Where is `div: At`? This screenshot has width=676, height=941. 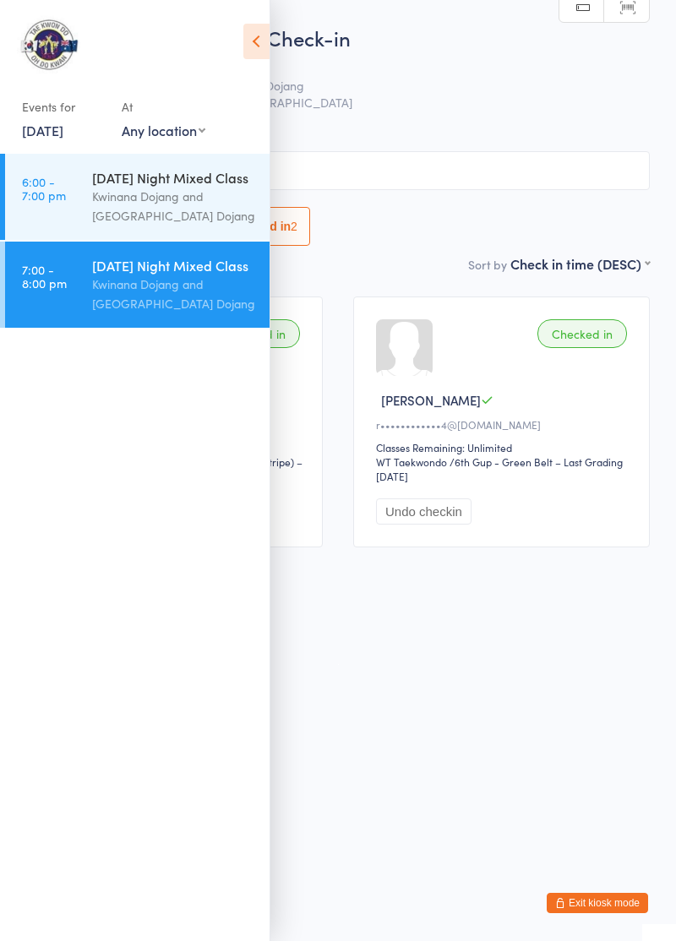
div: At is located at coordinates (163, 106).